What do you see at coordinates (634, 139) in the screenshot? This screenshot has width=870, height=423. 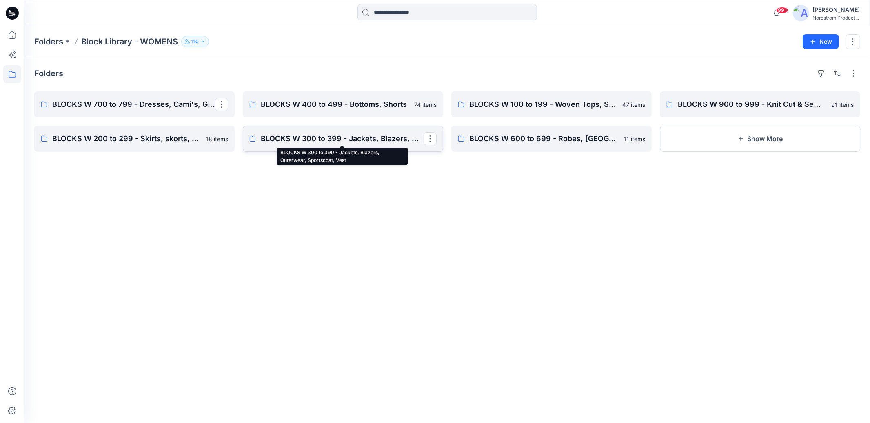 I see `p: 11 items` at bounding box center [634, 139].